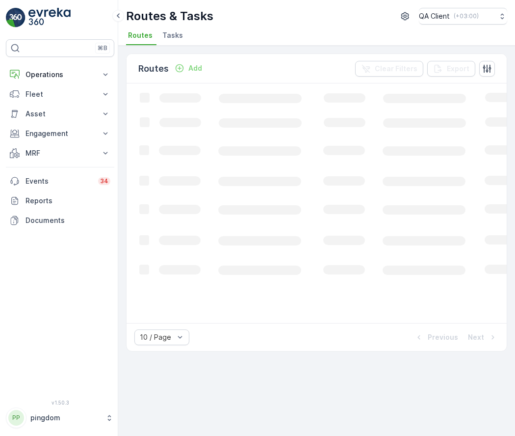 This screenshot has height=436, width=515. What do you see at coordinates (60, 134) in the screenshot?
I see `p: Engagement` at bounding box center [60, 134].